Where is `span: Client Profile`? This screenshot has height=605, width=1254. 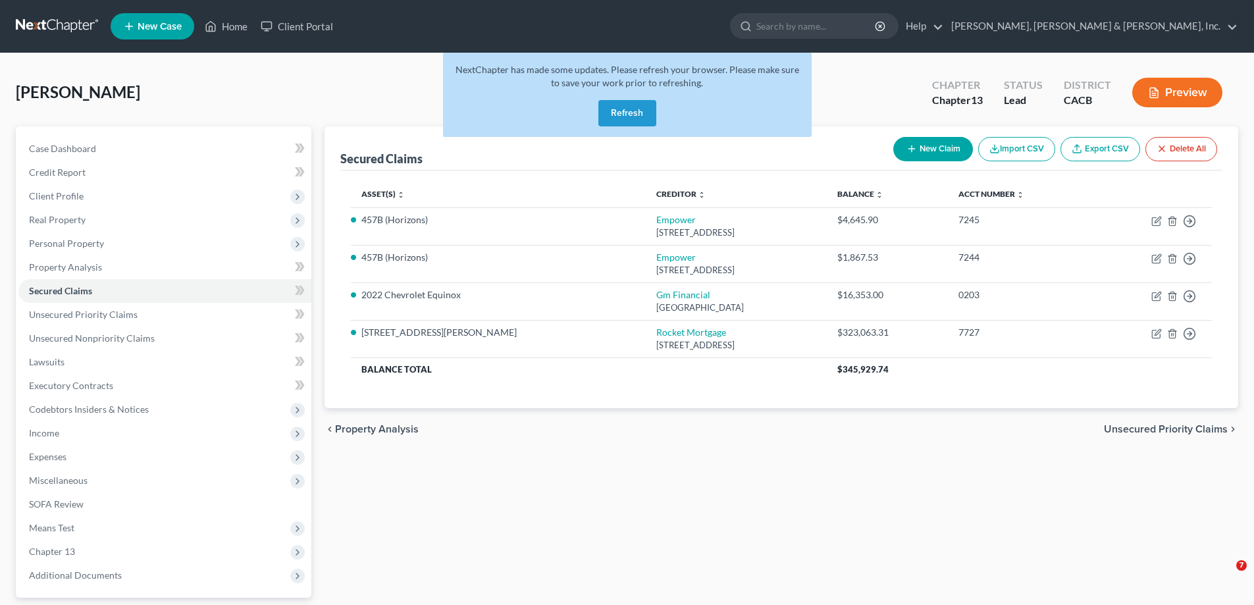
span: Client Profile is located at coordinates (56, 196).